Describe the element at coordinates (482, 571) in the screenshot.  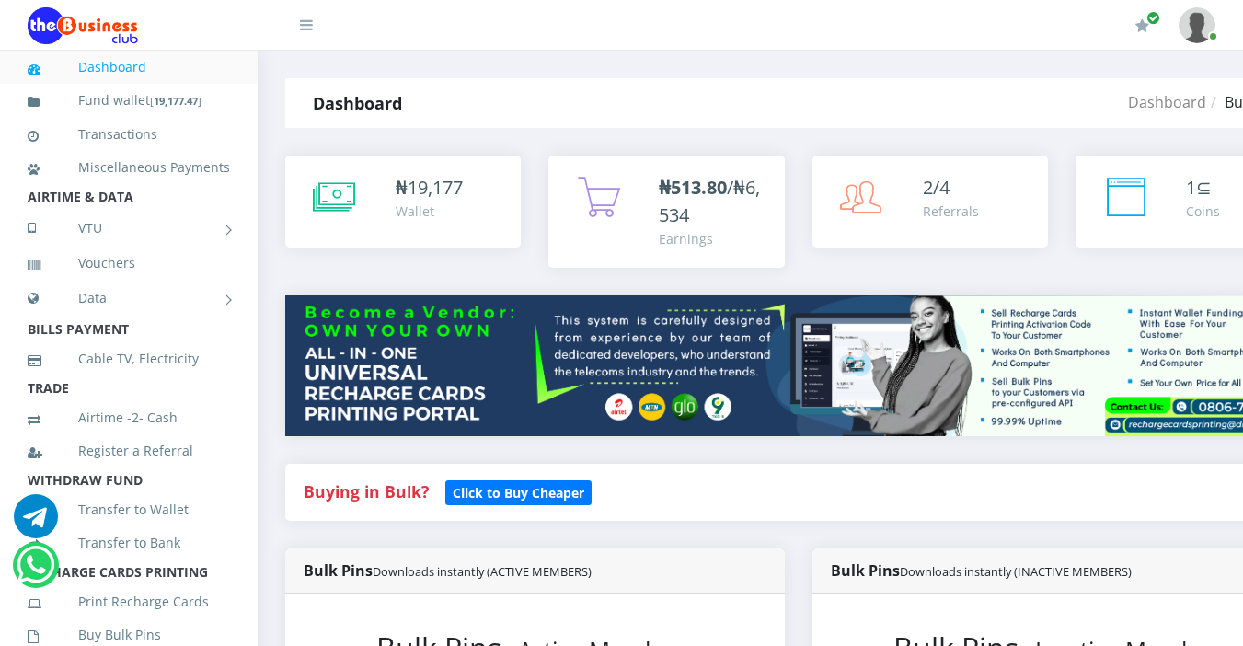
I see `small: Downloads instantly (ACTIVE MEMBERS)` at that location.